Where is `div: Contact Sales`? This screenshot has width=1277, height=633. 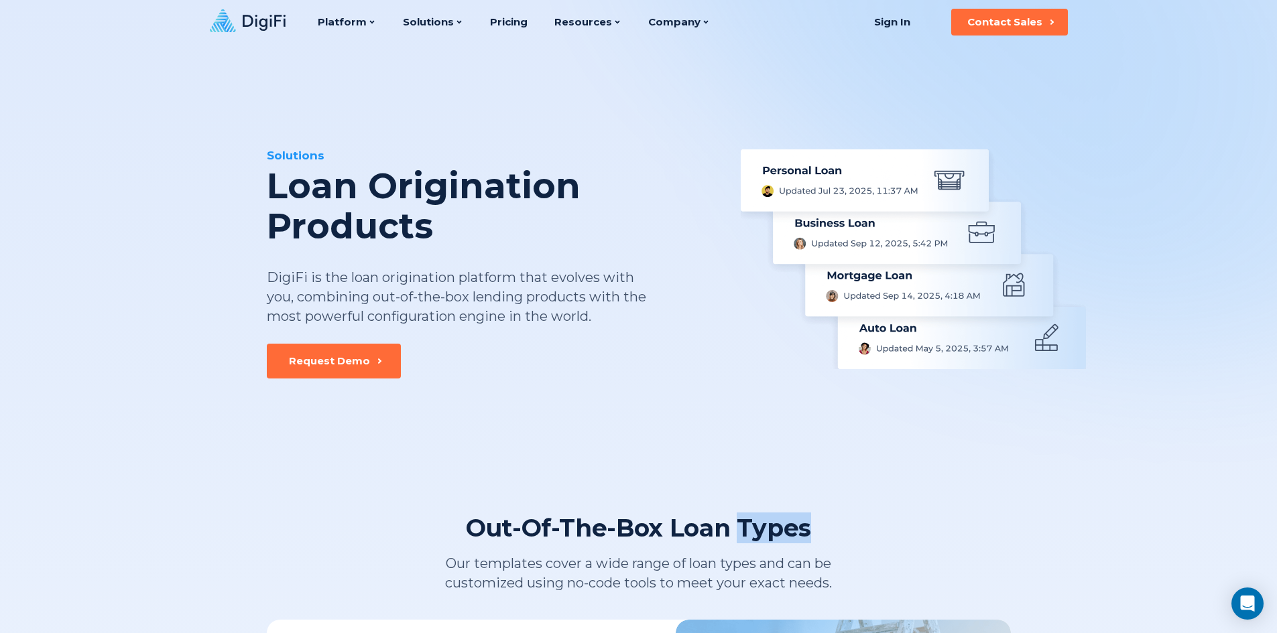 div: Contact Sales is located at coordinates (1005, 22).